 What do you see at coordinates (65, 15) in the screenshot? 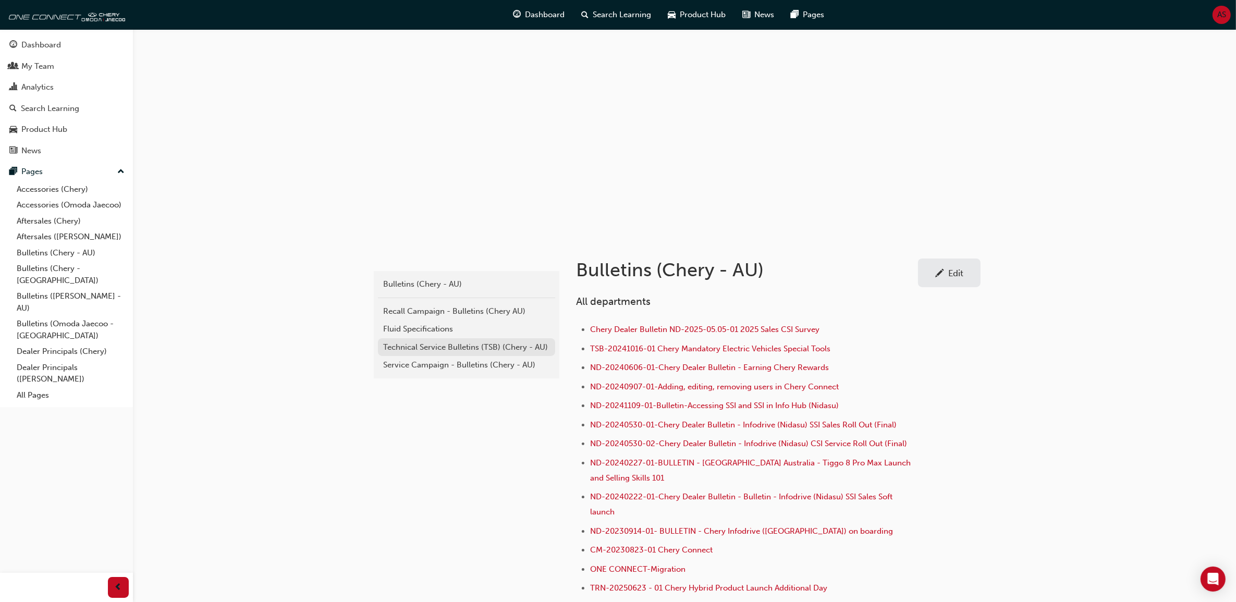
I see `img: oneconnect` at bounding box center [65, 15].